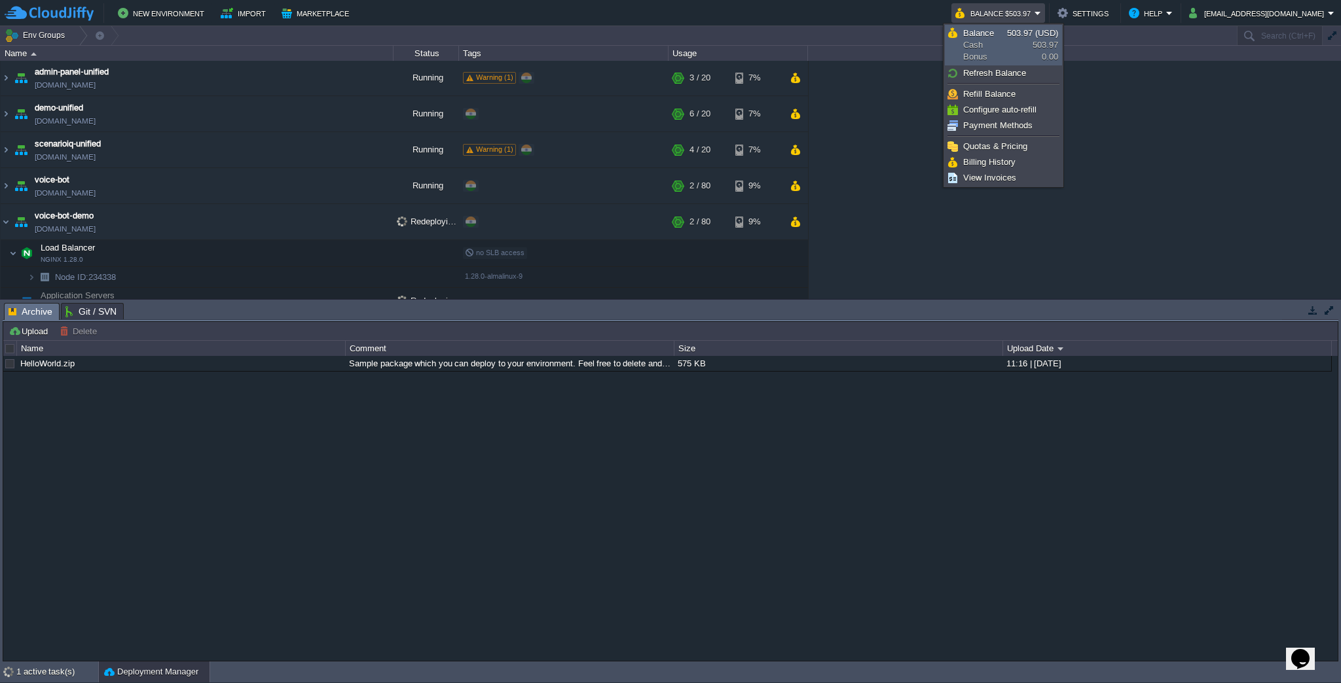 Image resolution: width=1341 pixels, height=683 pixels. Describe the element at coordinates (64, 216) in the screenshot. I see `a: voice-bot-demo` at that location.